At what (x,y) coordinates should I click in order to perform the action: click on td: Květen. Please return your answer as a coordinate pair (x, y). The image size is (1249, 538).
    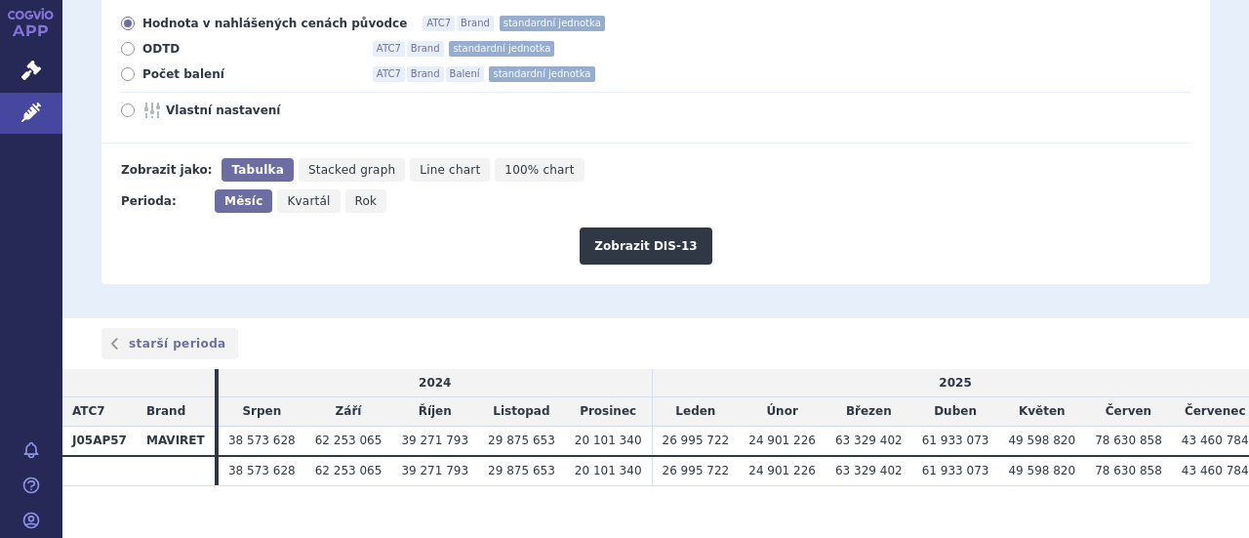
    Looking at the image, I should click on (1041, 412).